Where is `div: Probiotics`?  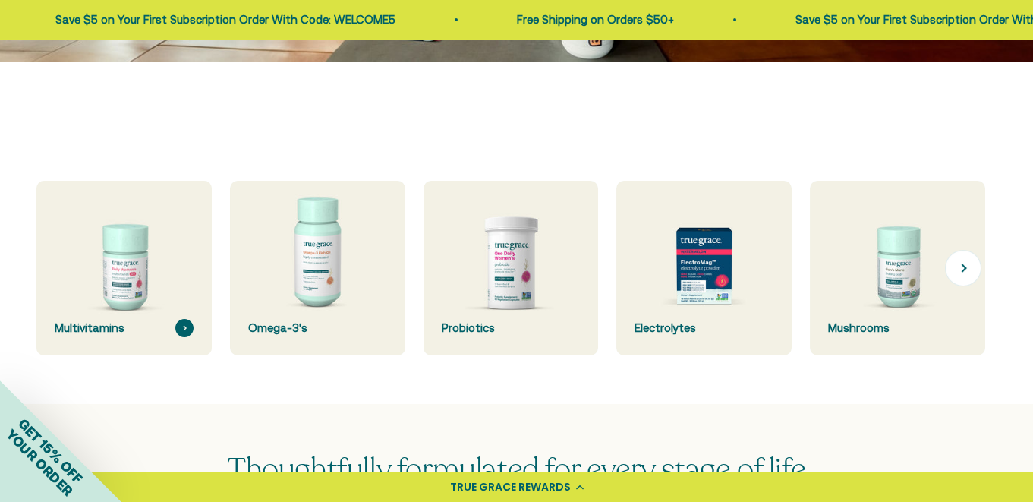
div: Probiotics is located at coordinates (511, 328).